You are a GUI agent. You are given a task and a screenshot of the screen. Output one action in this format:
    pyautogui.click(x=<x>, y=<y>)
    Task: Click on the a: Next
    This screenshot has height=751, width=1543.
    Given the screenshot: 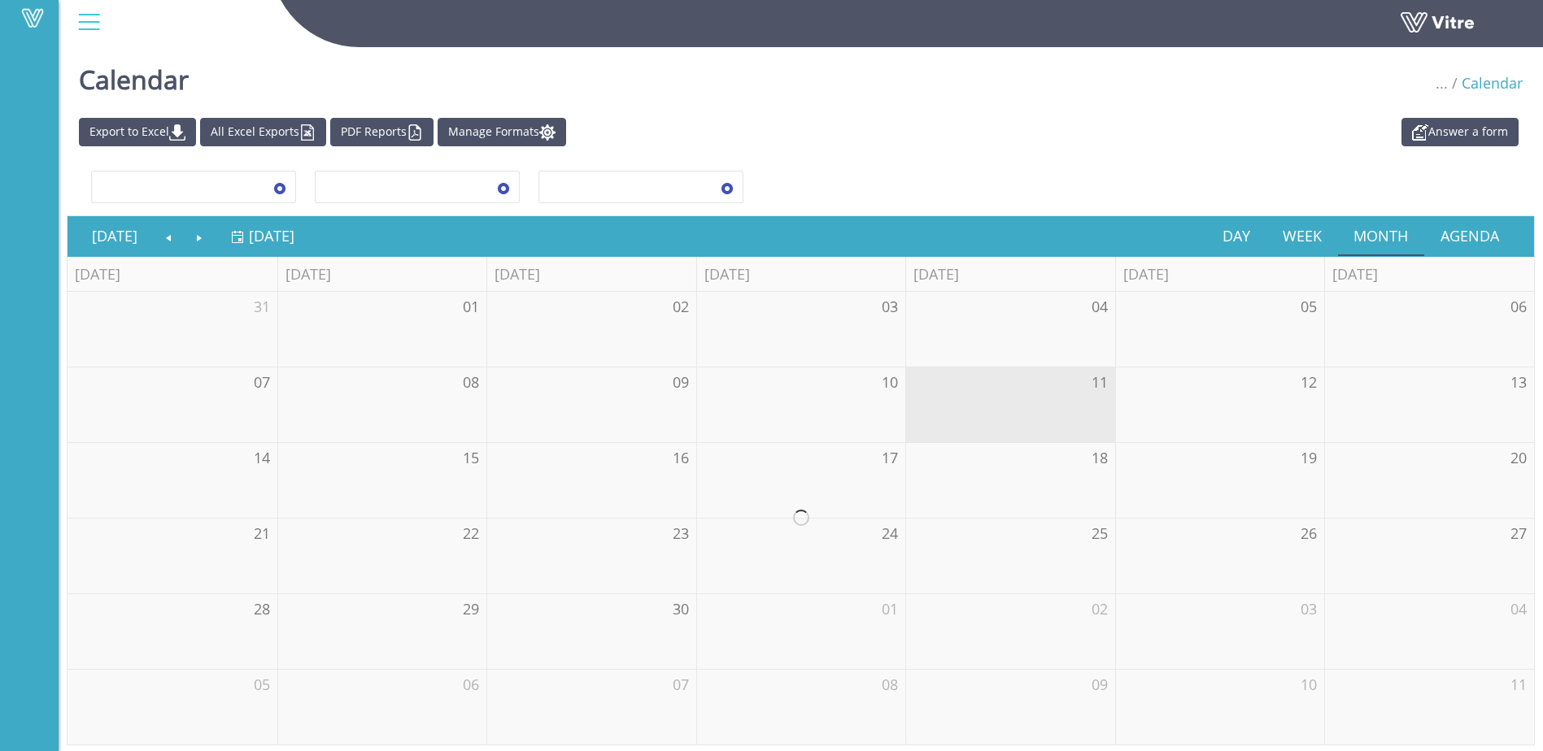 What is the action you would take?
    pyautogui.click(x=199, y=236)
    